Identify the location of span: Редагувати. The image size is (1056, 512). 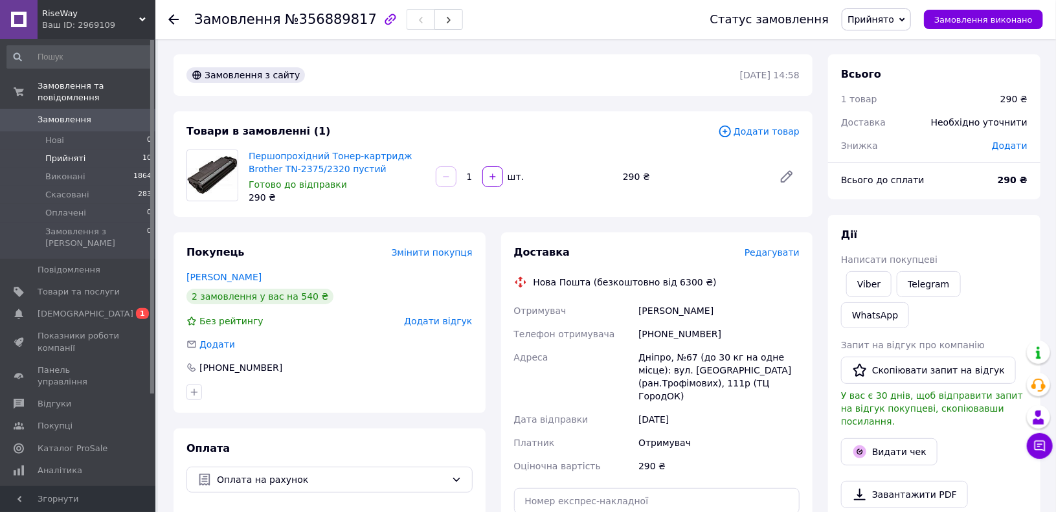
(772, 252).